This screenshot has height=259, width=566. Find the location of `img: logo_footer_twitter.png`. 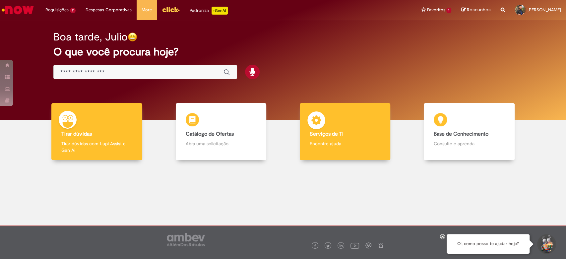

img: logo_footer_twitter.png is located at coordinates (328, 246).